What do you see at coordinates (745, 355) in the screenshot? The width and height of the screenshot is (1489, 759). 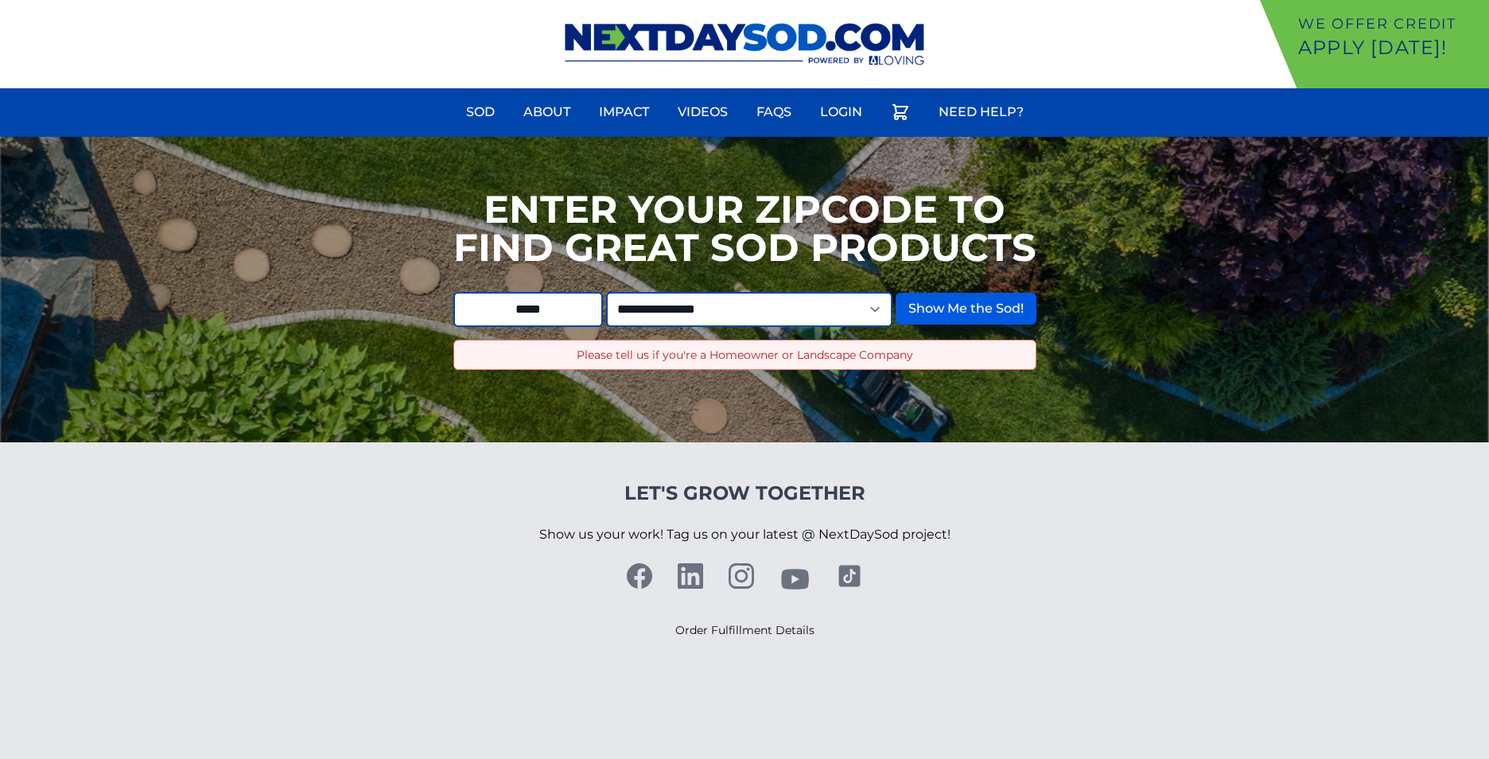 I see `p: Please tell us if you're a Homeowner or Landscape Company` at bounding box center [745, 355].